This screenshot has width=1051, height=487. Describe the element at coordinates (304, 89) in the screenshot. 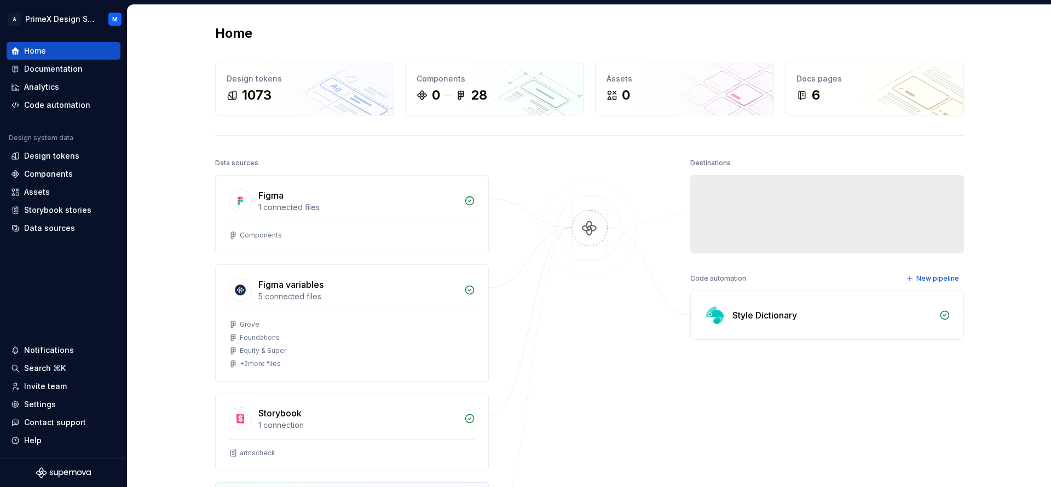

I see `a: Design tokens1073` at that location.